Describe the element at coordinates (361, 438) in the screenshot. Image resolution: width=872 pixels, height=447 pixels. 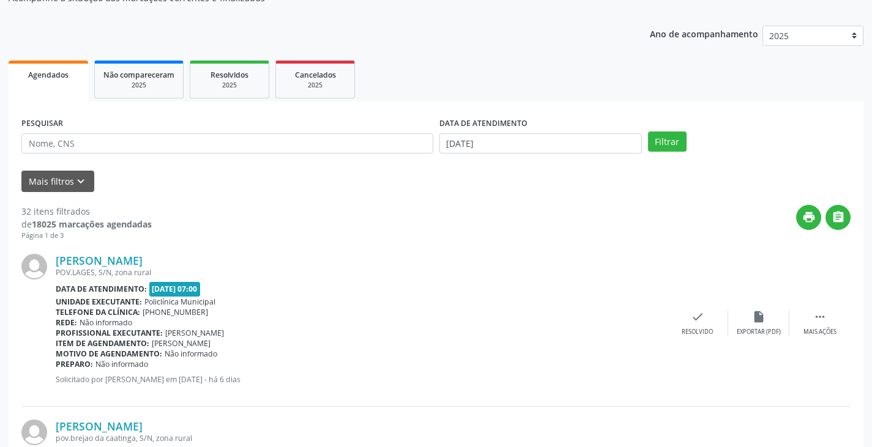
I see `div: pov.brejao da caatinga, S/N, zona rural` at that location.